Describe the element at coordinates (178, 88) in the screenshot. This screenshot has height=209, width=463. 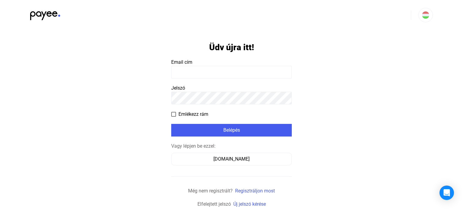
I see `span: Jelszó` at that location.